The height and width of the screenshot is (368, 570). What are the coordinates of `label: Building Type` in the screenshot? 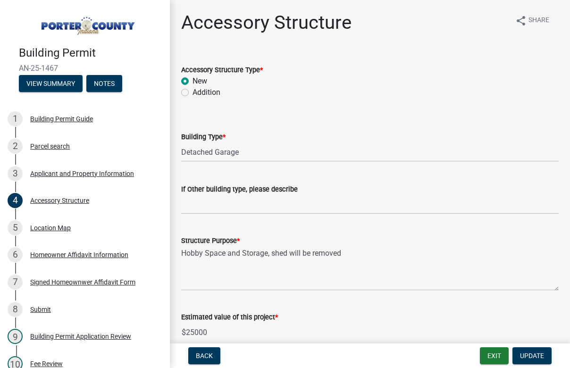 It's located at (203, 137).